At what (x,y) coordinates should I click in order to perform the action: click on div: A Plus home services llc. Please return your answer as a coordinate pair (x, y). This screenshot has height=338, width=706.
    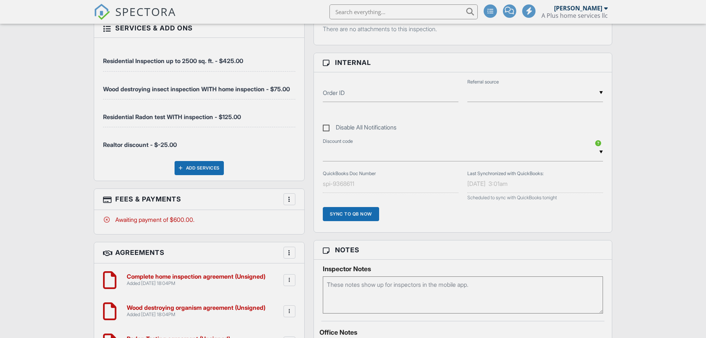
    Looking at the image, I should click on (574, 16).